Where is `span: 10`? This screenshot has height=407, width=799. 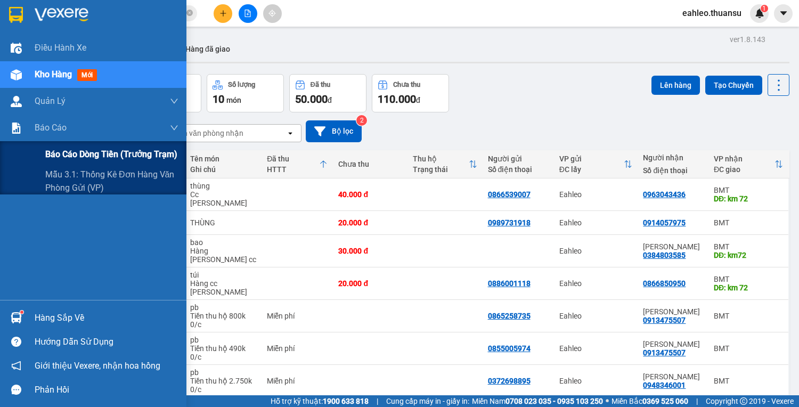
span: 10 is located at coordinates (218, 99).